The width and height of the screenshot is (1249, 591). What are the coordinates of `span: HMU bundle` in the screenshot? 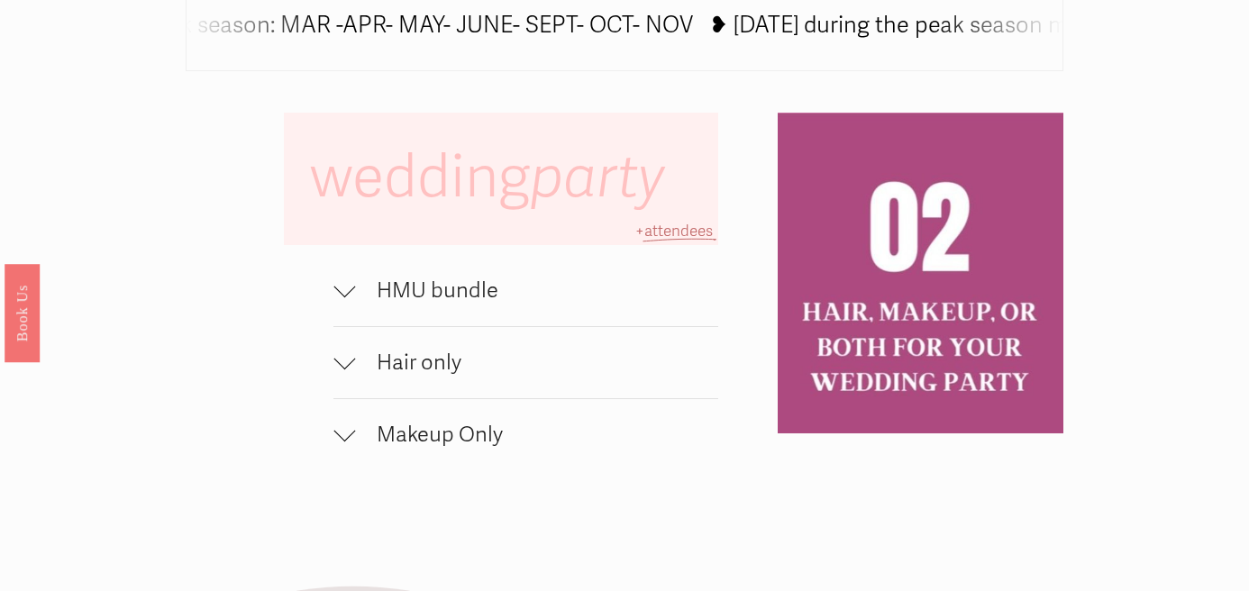 It's located at (536, 290).